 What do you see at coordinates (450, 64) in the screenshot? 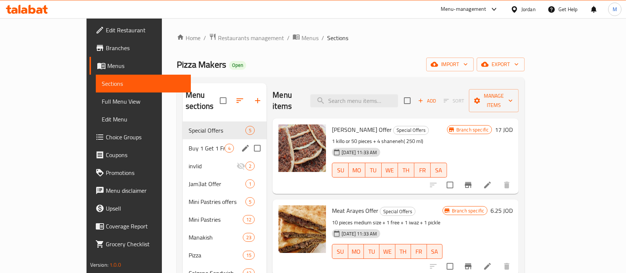
I see `button: import` at bounding box center [450, 64].